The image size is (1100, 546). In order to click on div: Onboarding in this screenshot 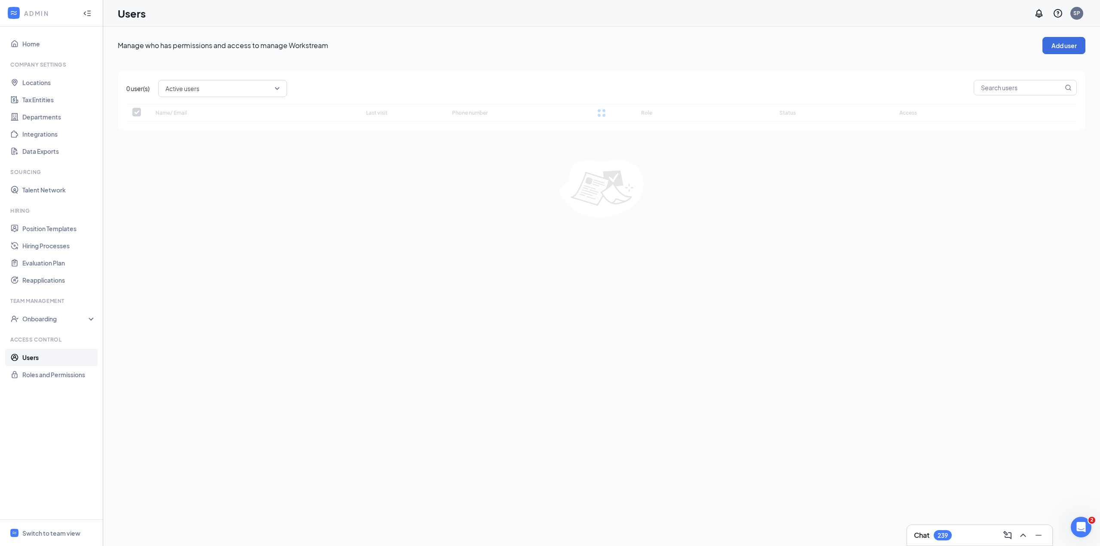, I will do `click(55, 319)`.